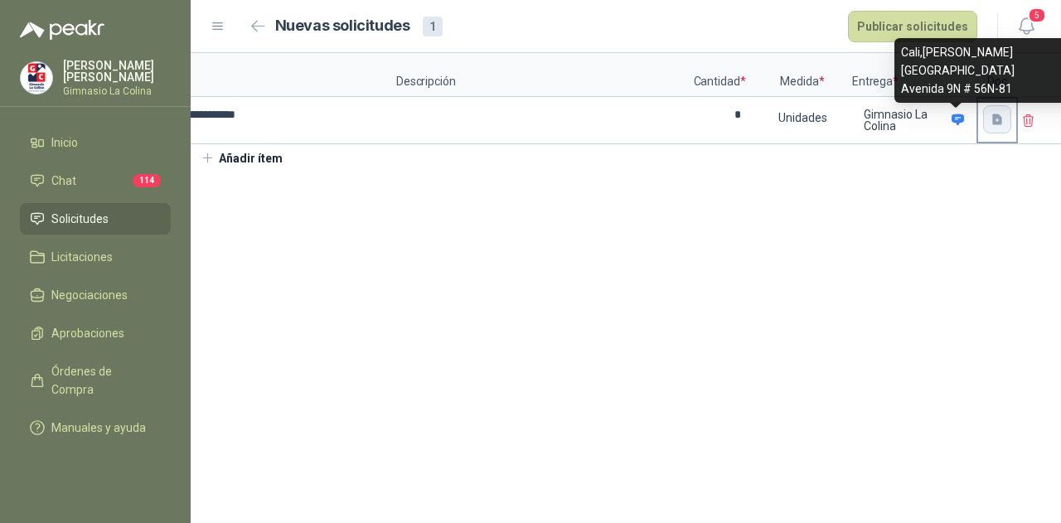  Describe the element at coordinates (99, 428) in the screenshot. I see `span: Manuales y ayuda` at that location.